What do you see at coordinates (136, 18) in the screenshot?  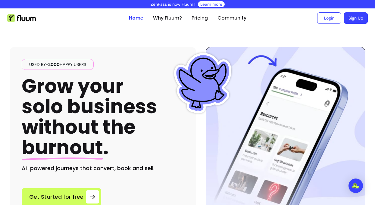 I see `a: Home` at bounding box center [136, 18].